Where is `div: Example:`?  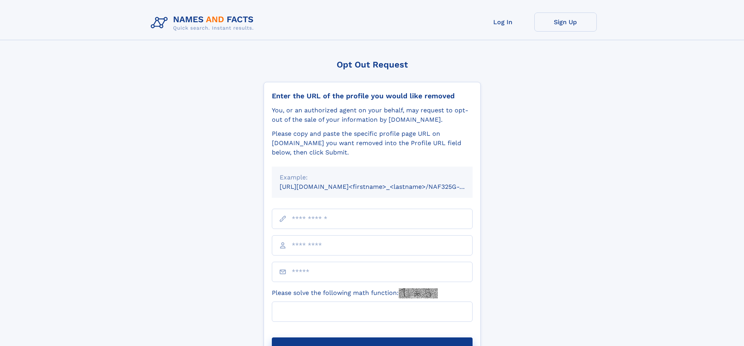 div: Example: is located at coordinates (372, 178).